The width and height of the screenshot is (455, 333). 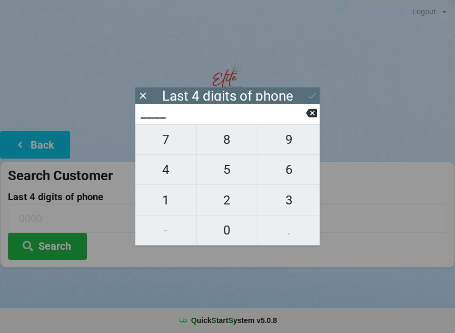 I want to click on button: 9, so click(x=289, y=140).